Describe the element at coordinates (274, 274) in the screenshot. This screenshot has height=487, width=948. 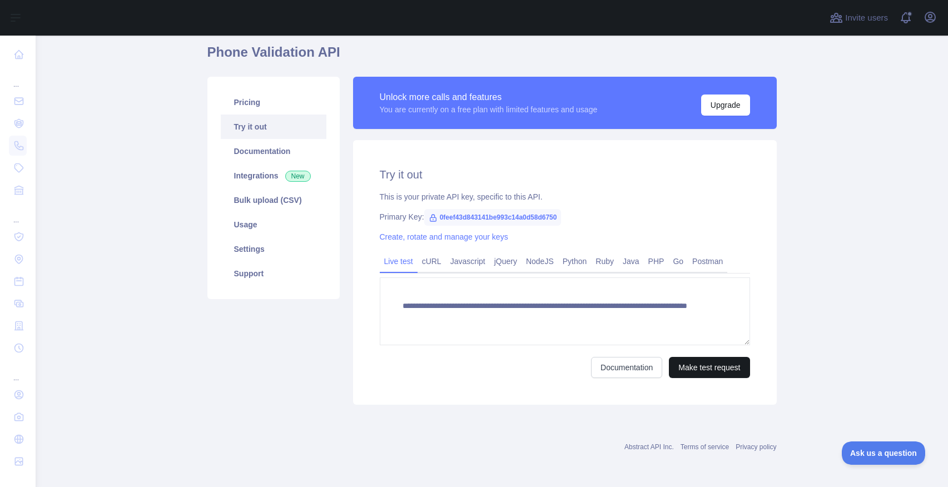
I see `a: Support` at that location.